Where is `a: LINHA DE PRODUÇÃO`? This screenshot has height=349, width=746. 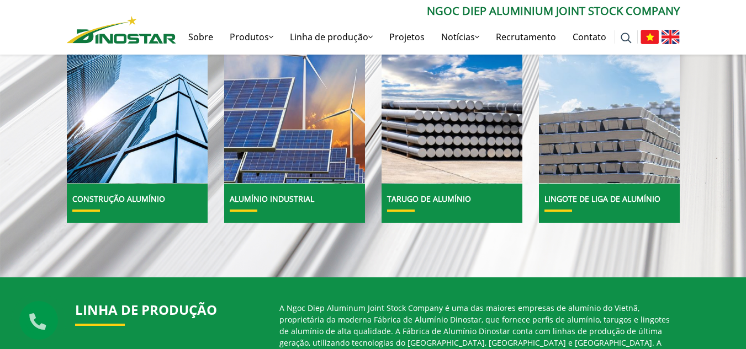
a: LINHA DE PRODUÇÃO is located at coordinates (146, 310).